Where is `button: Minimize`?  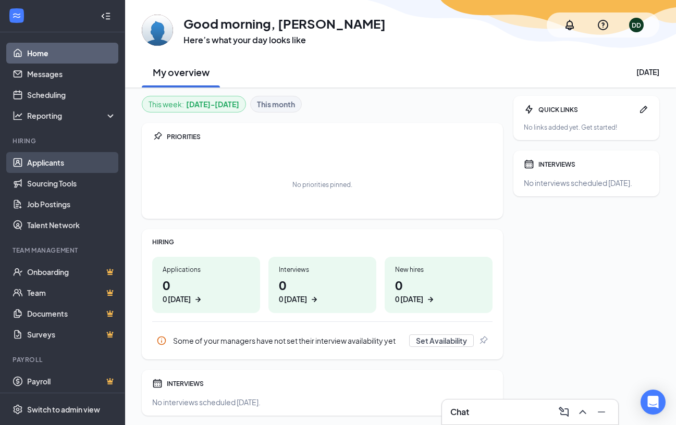 button: Minimize is located at coordinates (601, 412).